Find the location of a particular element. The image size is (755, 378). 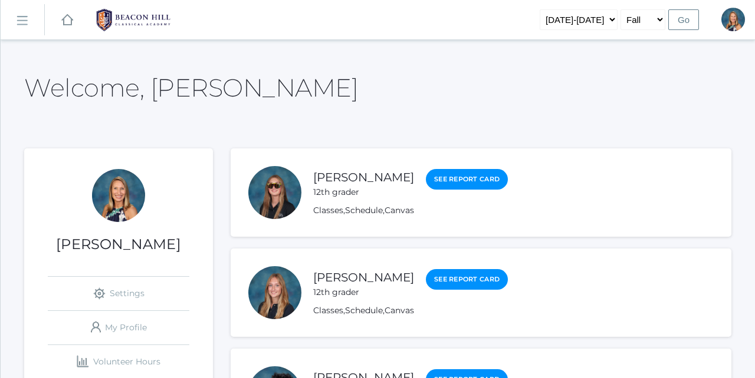

a: My Profile is located at coordinates (118, 328).